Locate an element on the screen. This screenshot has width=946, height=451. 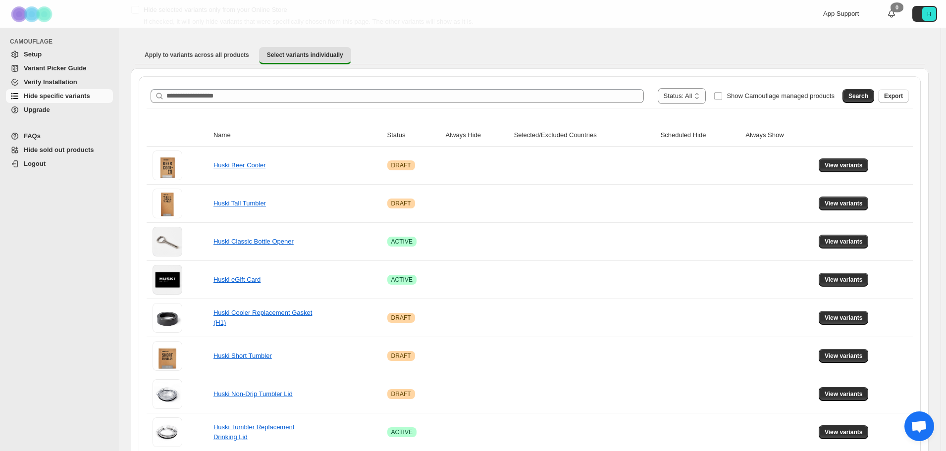
span: Show Camouflage managed products is located at coordinates (781, 96).